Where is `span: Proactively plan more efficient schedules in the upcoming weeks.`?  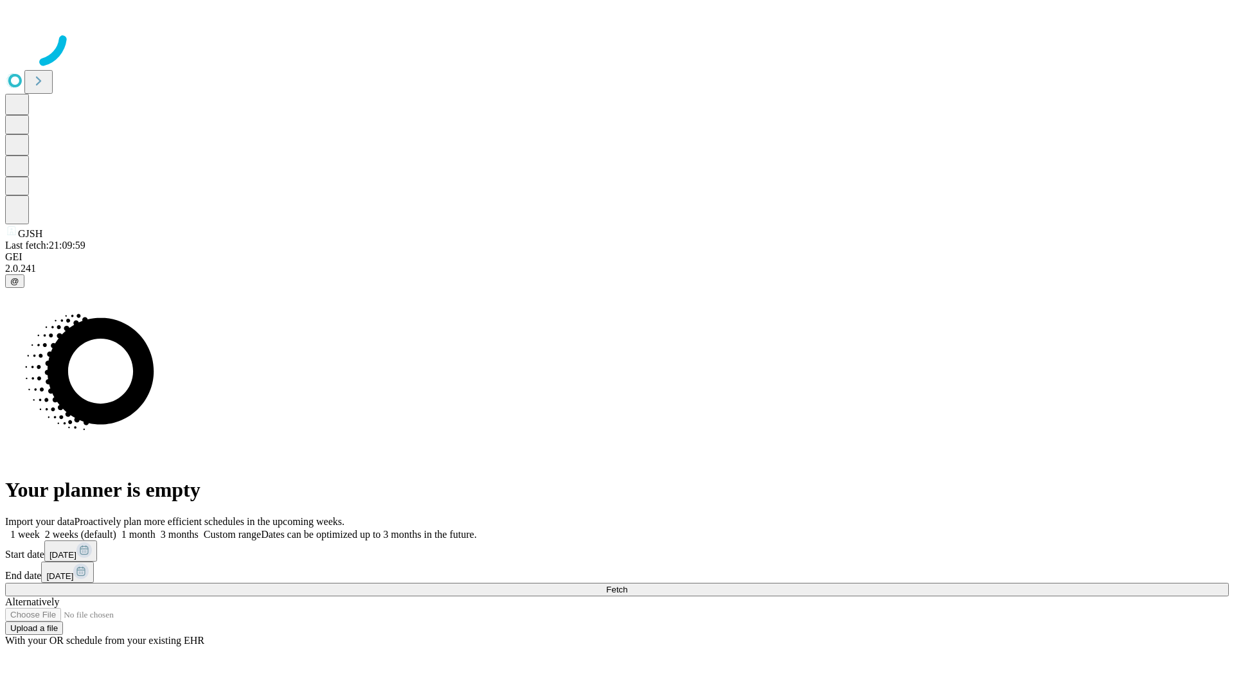 span: Proactively plan more efficient schedules in the upcoming weeks. is located at coordinates (210, 521).